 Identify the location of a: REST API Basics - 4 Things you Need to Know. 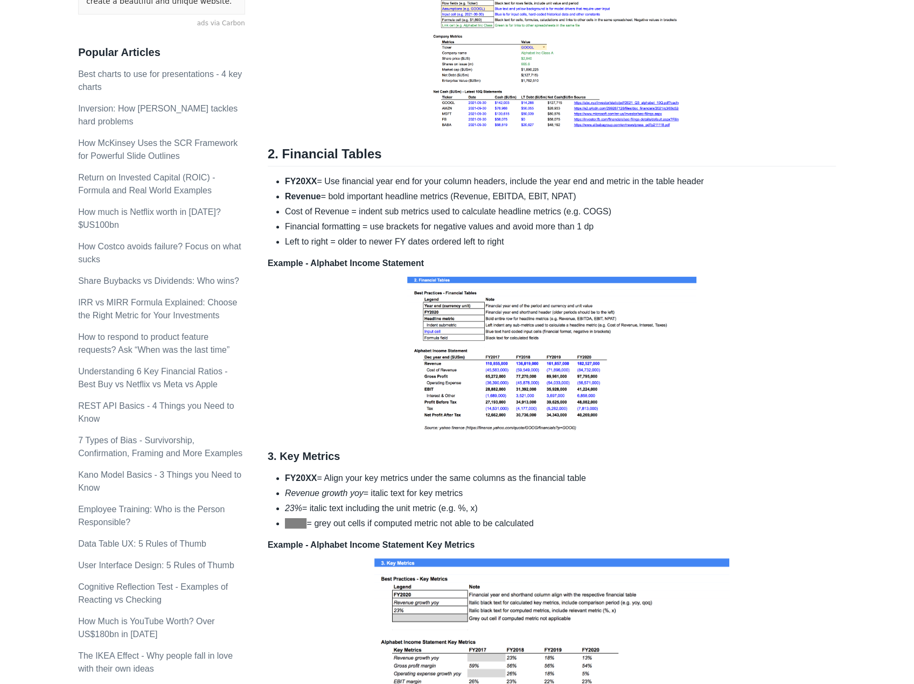
(156, 412).